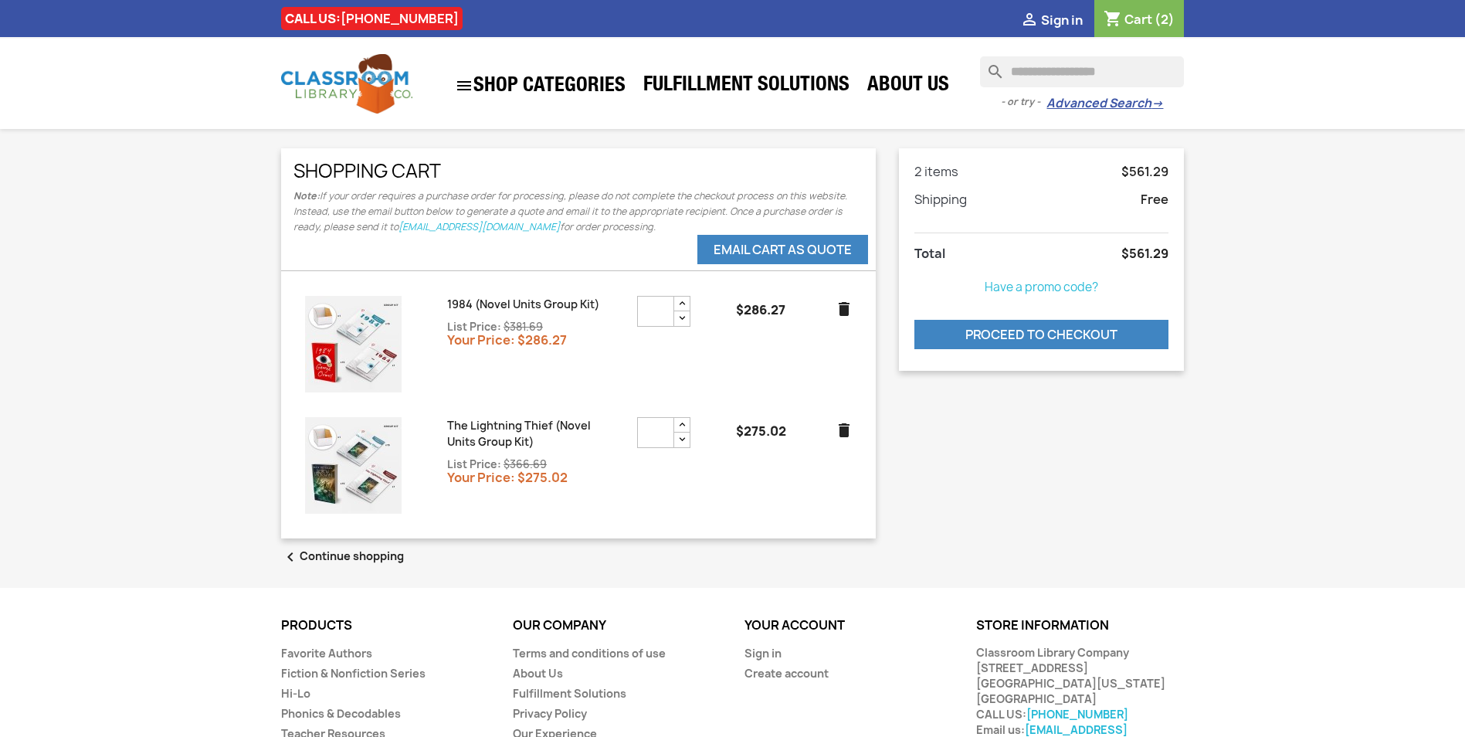  I want to click on a: Shopping cart link containing 2 product(s), so click(1139, 19).